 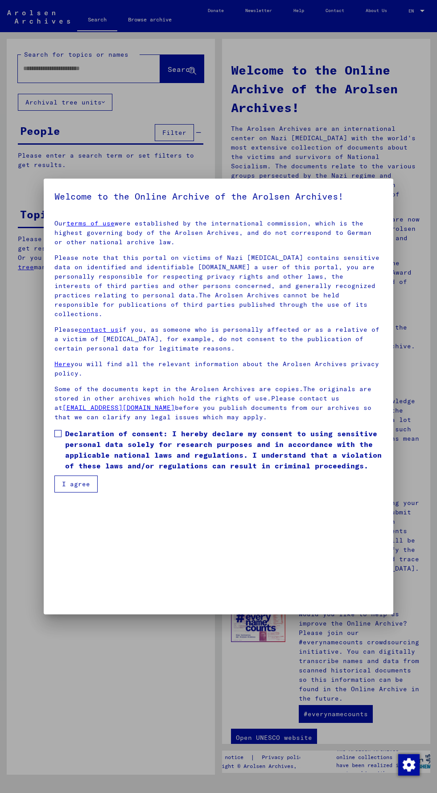 What do you see at coordinates (219, 233) in the screenshot?
I see `p: Our were established by the international commission, which is the highest governing body of the ...` at bounding box center [219, 233].